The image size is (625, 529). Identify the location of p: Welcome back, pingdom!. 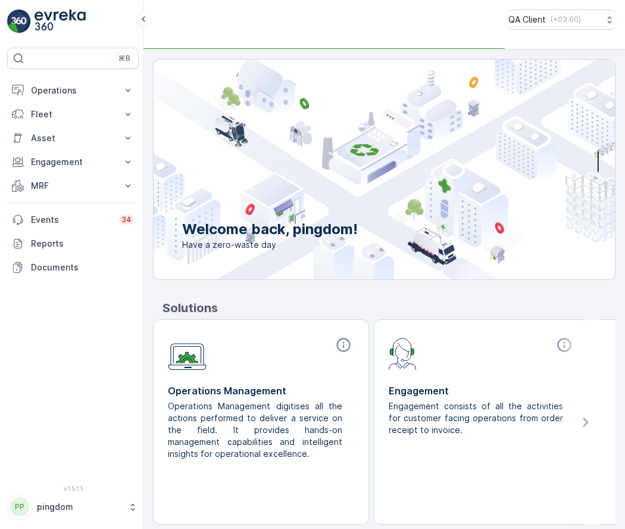
(270, 229).